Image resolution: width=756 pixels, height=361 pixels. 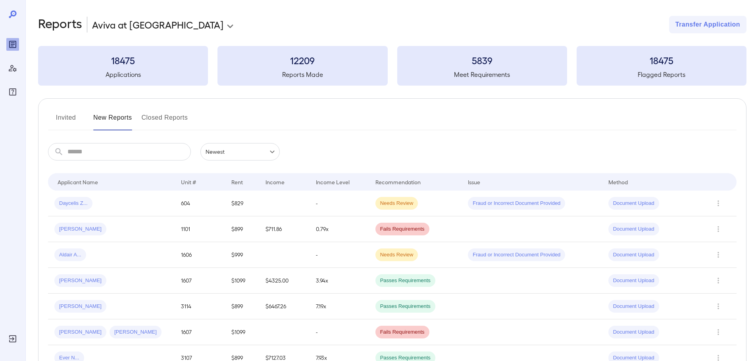 What do you see at coordinates (60, 25) in the screenshot?
I see `h2: Reports` at bounding box center [60, 25].